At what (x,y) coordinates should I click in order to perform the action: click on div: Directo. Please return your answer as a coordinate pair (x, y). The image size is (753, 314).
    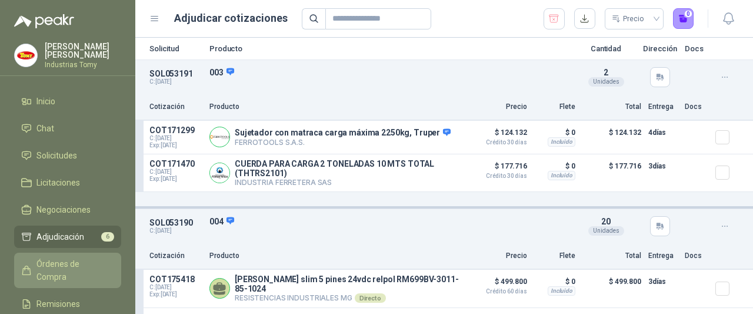
    Looking at the image, I should click on (370, 298).